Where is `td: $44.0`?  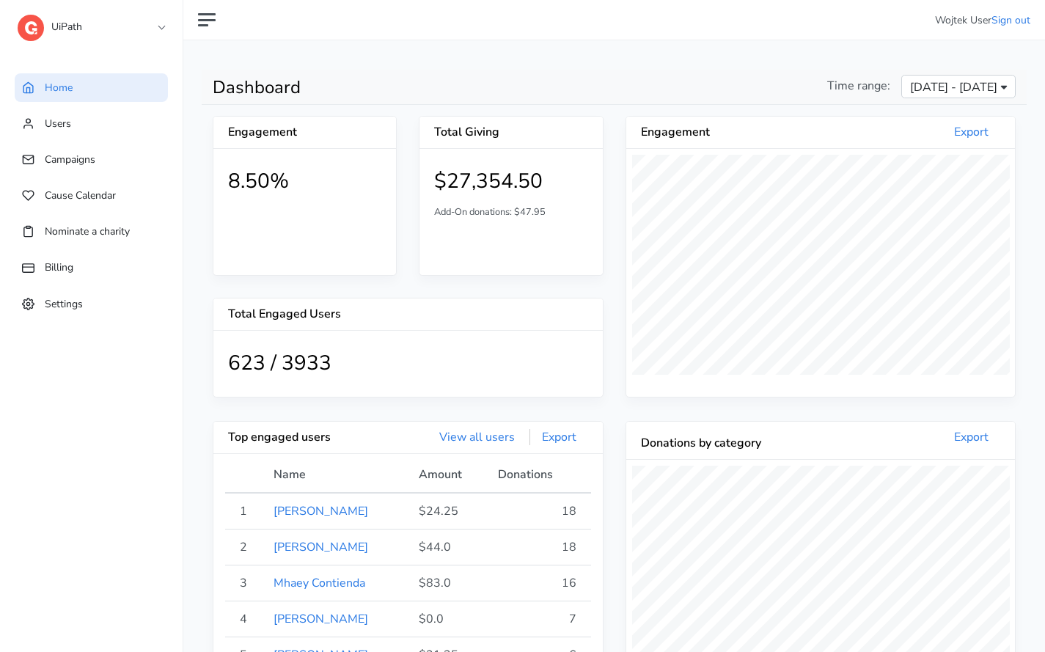
td: $44.0 is located at coordinates (449, 546).